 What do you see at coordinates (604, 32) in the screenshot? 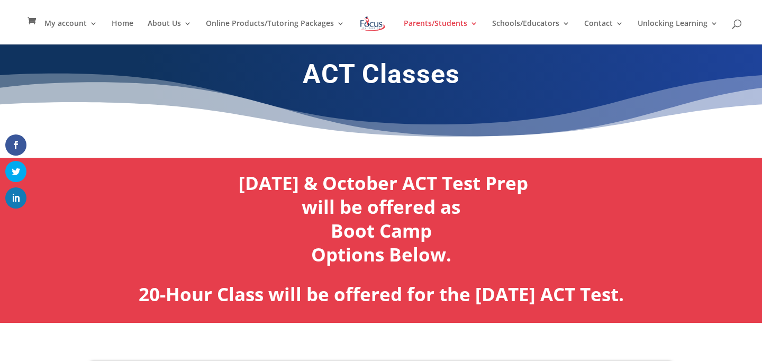
I see `a: Contact` at bounding box center [604, 32].